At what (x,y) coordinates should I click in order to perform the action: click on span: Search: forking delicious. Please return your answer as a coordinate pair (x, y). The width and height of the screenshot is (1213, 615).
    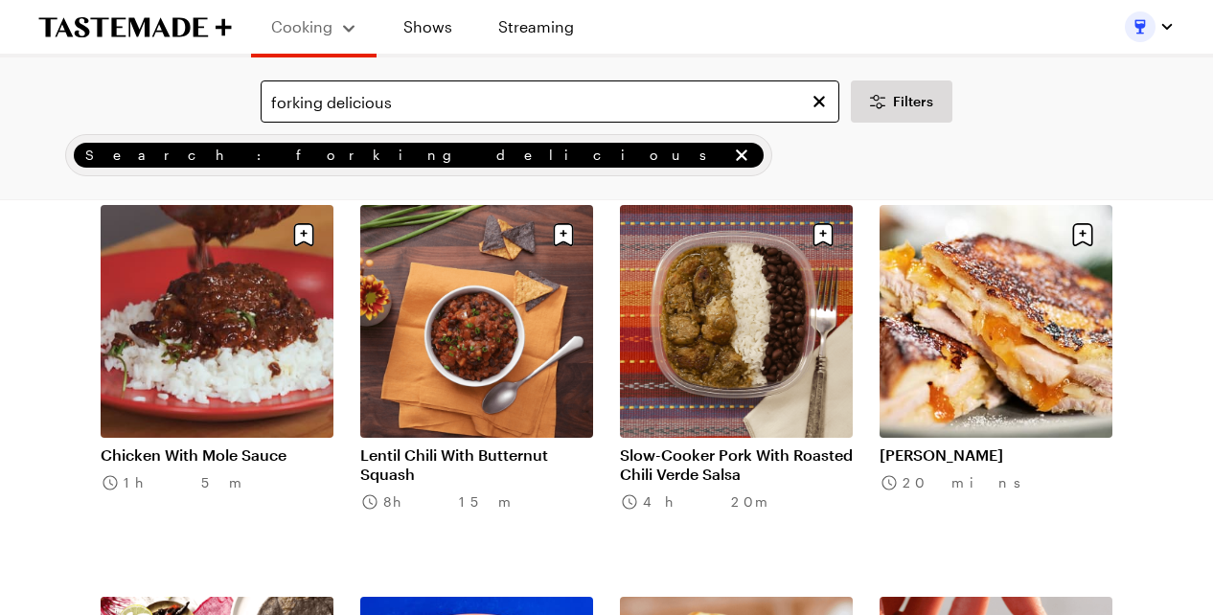
    Looking at the image, I should click on (406, 155).